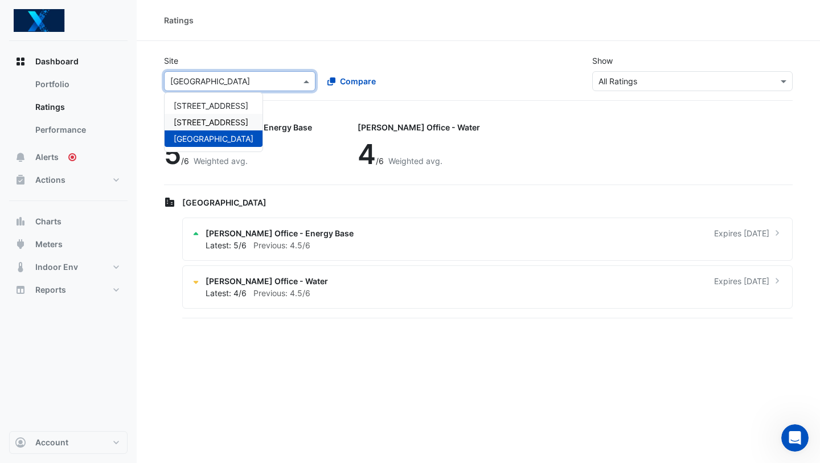 This screenshot has width=820, height=463. Describe the element at coordinates (50, 180) in the screenshot. I see `span: Actions` at that location.